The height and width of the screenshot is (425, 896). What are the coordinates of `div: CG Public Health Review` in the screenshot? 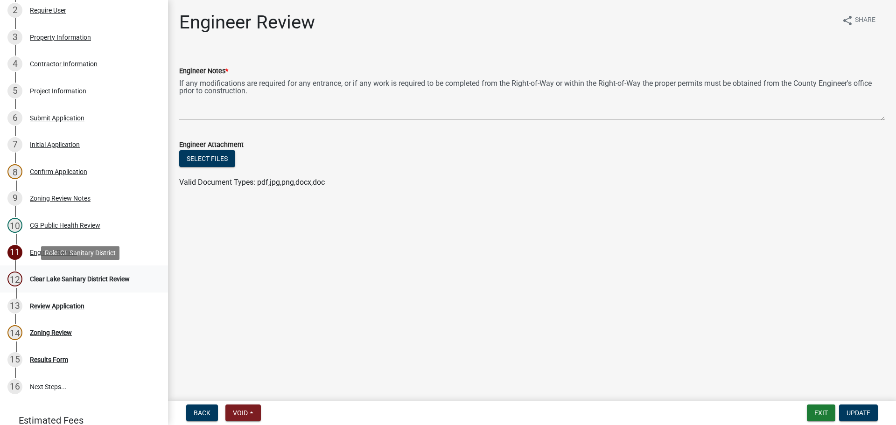 It's located at (65, 226).